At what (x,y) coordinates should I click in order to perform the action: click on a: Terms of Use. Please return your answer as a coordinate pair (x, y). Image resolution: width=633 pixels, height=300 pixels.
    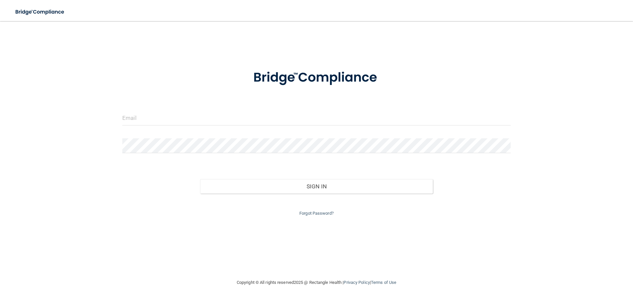
    Looking at the image, I should click on (383, 283).